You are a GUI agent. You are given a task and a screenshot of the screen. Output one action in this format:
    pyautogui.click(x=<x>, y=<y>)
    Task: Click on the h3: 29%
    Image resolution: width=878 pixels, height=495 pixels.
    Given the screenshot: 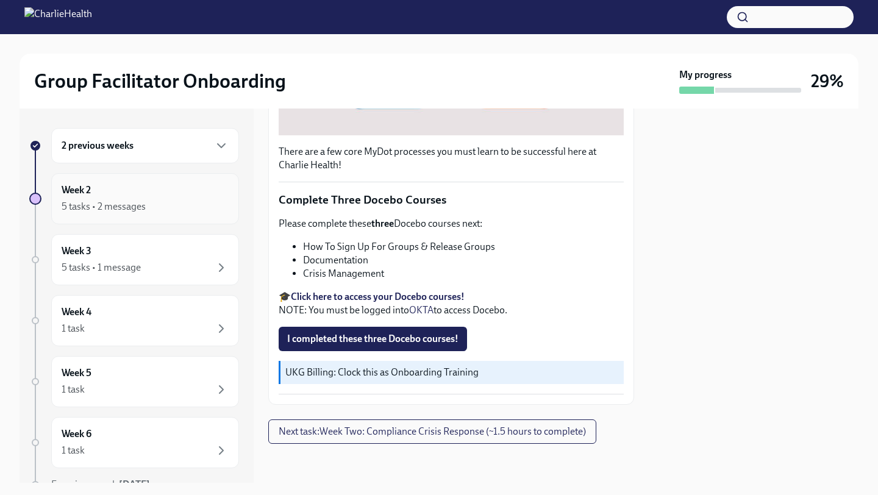 What is the action you would take?
    pyautogui.click(x=827, y=81)
    